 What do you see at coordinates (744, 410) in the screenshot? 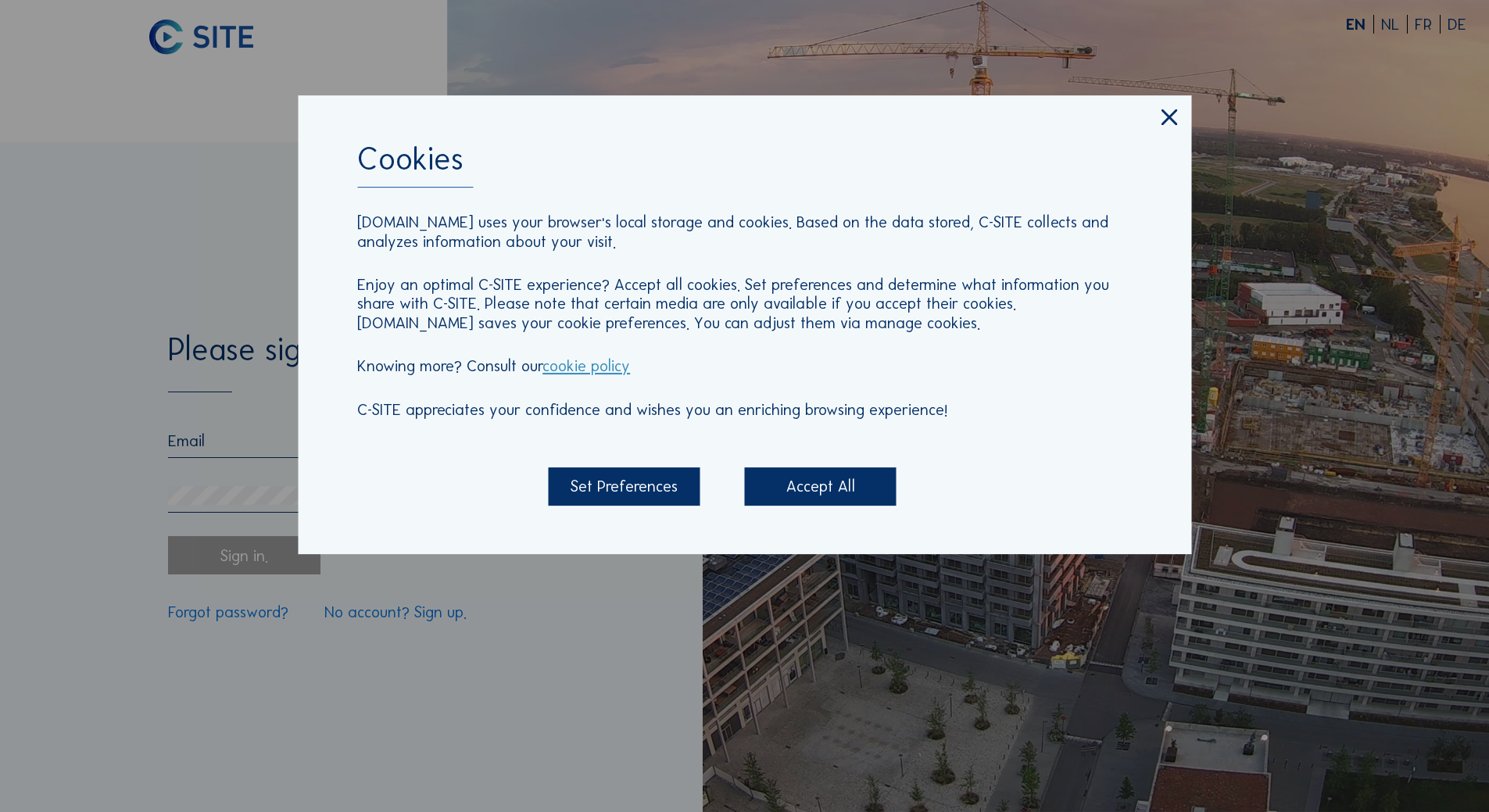
I see `p: C-SITE appreciates your confidence and wishes you an enriching browsing experience!` at bounding box center [744, 410].